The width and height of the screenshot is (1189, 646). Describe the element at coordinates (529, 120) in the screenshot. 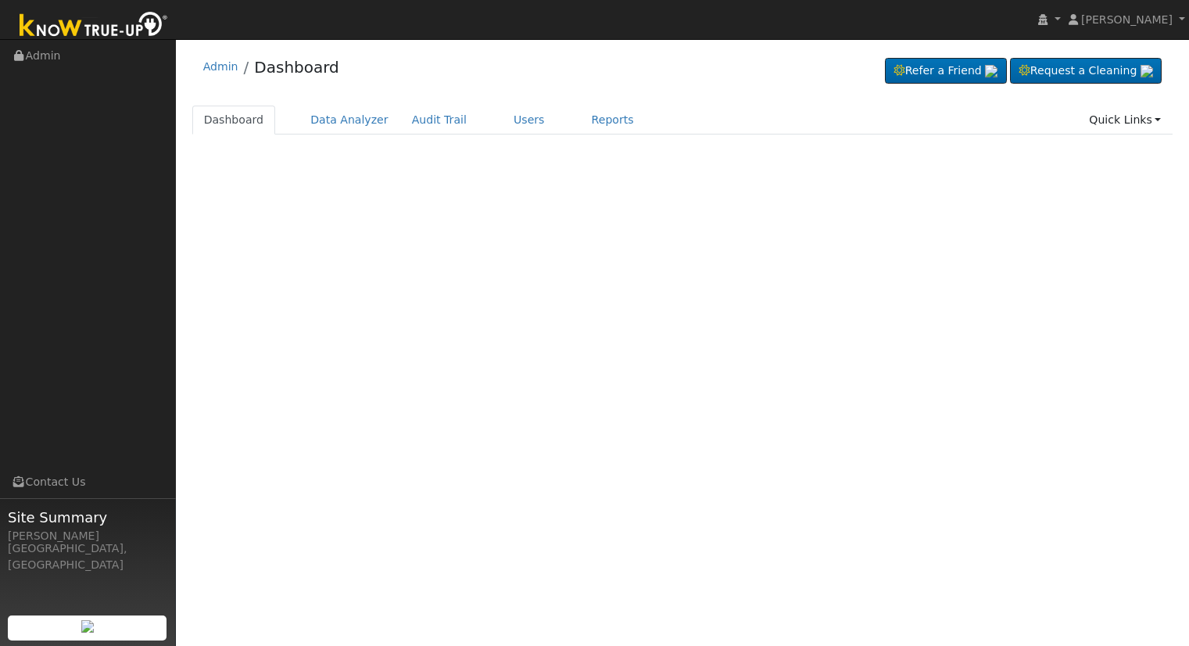

I see `a: Users` at that location.